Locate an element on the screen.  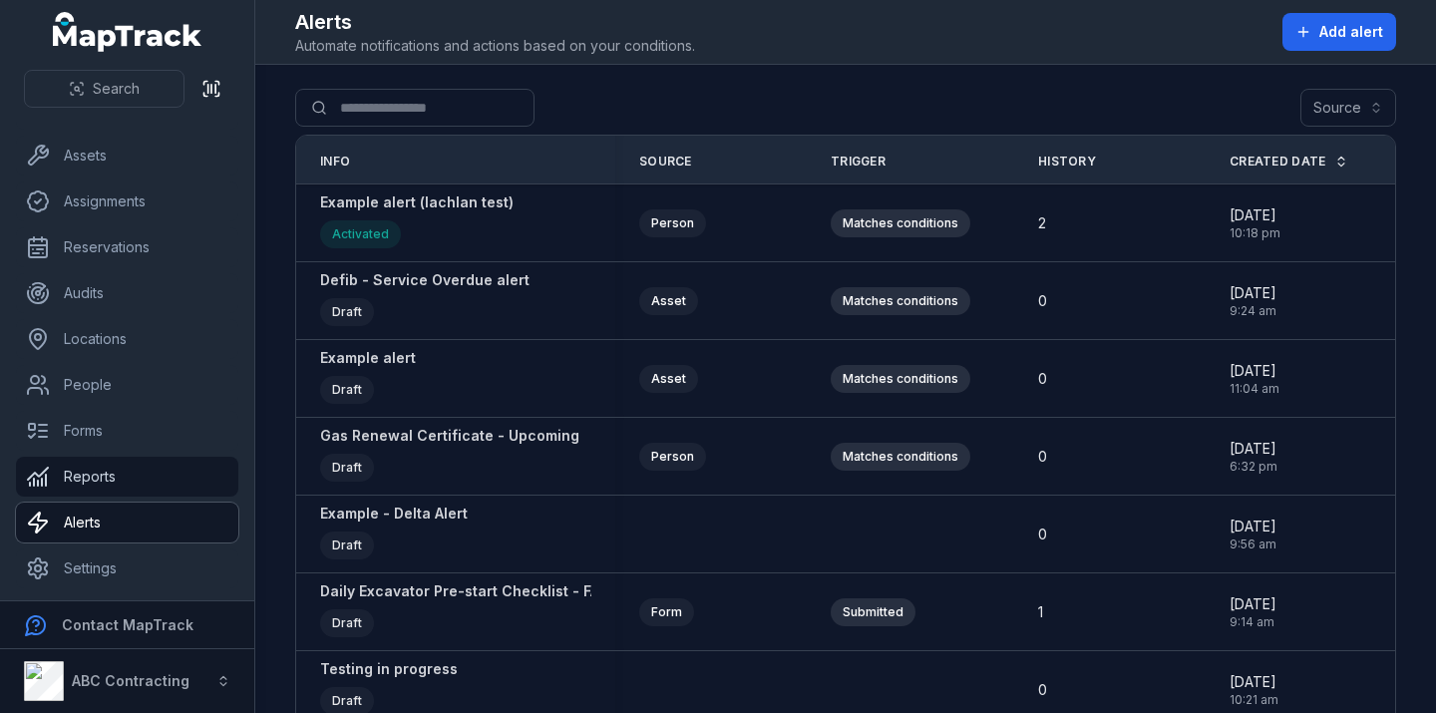
a: Example alert (lachlan test)Activated is located at coordinates (417, 222).